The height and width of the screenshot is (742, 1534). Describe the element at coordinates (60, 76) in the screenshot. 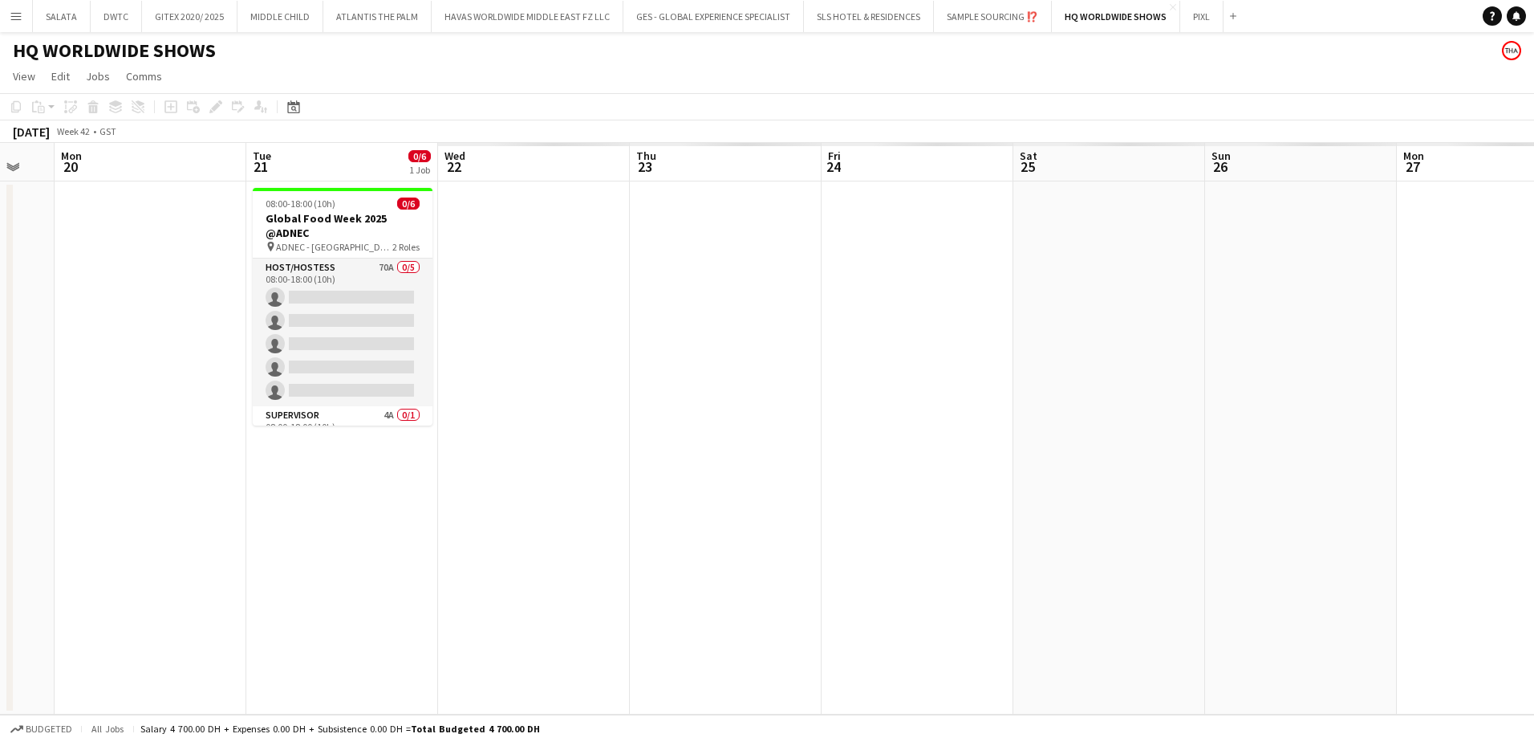

I see `span: Edit` at that location.